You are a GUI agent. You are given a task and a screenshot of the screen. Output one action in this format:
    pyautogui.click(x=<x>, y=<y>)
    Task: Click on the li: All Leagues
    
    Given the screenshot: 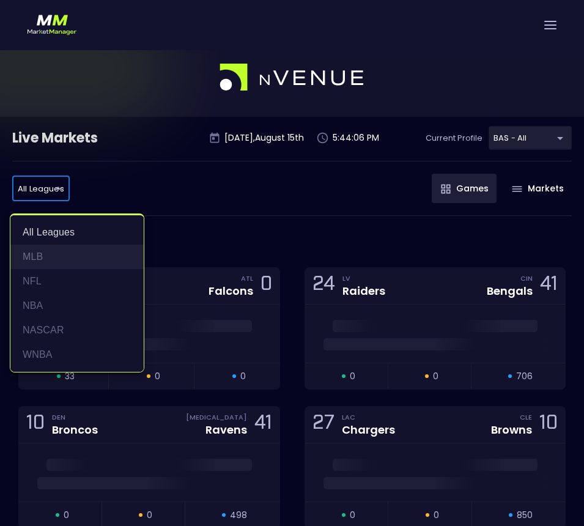 What is the action you would take?
    pyautogui.click(x=77, y=233)
    